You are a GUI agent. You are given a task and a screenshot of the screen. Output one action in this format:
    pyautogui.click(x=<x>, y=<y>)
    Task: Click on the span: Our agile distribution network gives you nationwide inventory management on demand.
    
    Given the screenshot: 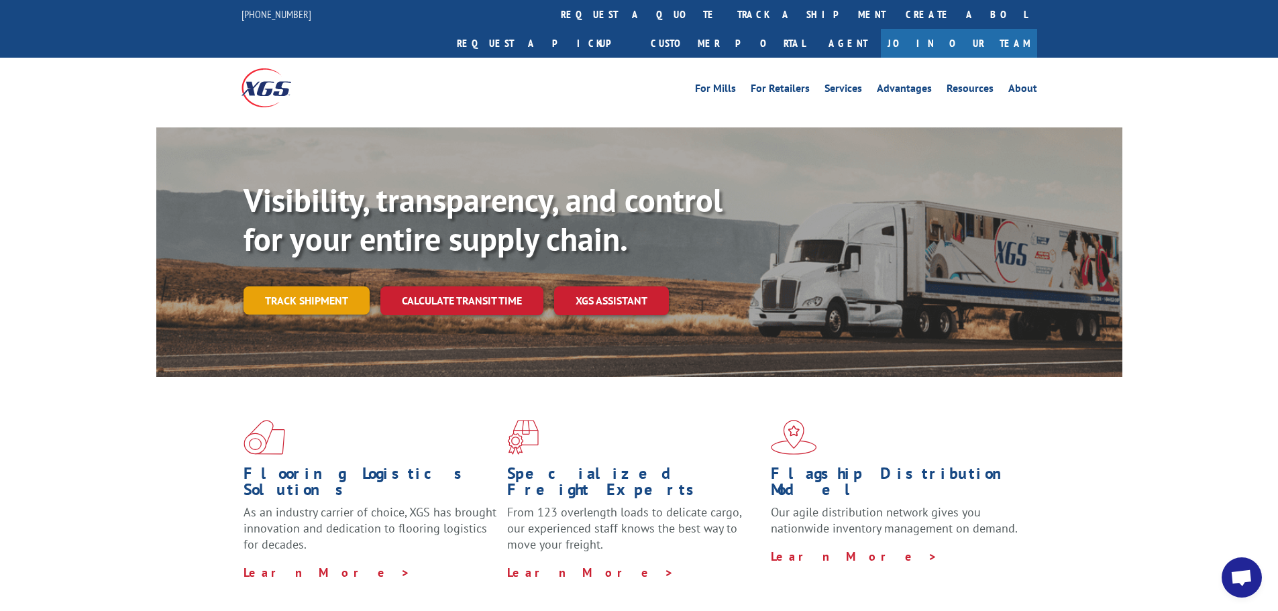 What is the action you would take?
    pyautogui.click(x=894, y=520)
    